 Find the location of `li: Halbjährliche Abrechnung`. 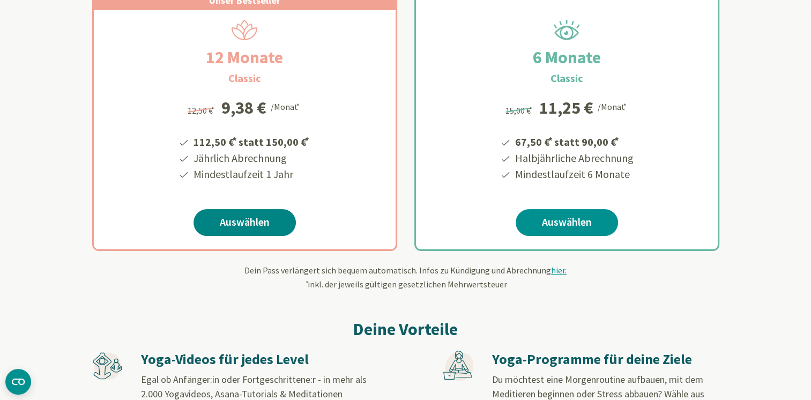

li: Halbjährliche Abrechnung is located at coordinates (573, 158).